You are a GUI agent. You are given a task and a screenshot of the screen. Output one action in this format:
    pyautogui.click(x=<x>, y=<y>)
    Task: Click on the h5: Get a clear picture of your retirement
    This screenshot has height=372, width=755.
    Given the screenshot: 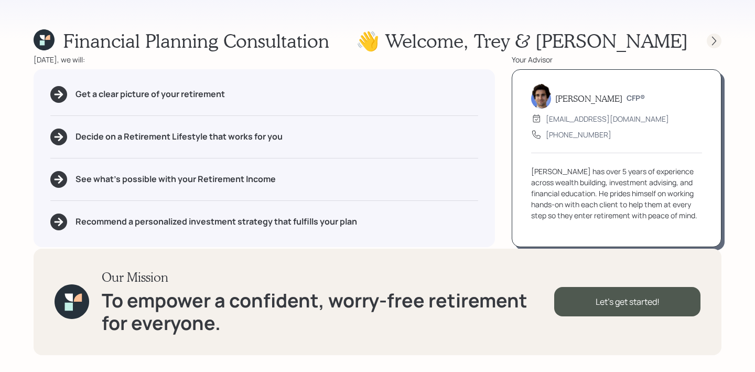 What is the action you would take?
    pyautogui.click(x=150, y=94)
    